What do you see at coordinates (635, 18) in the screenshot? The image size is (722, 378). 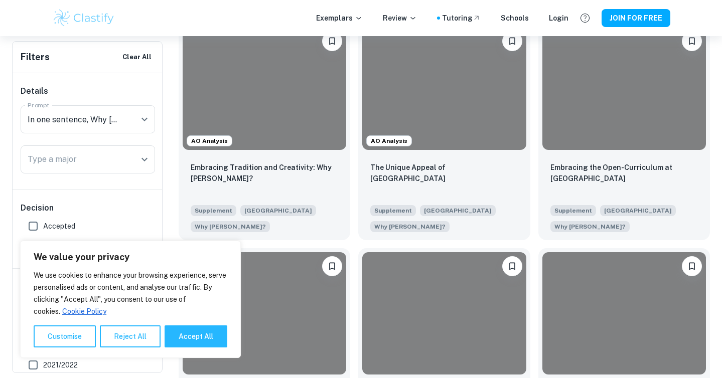 I see `a: JOIN FOR FREE` at bounding box center [635, 18].